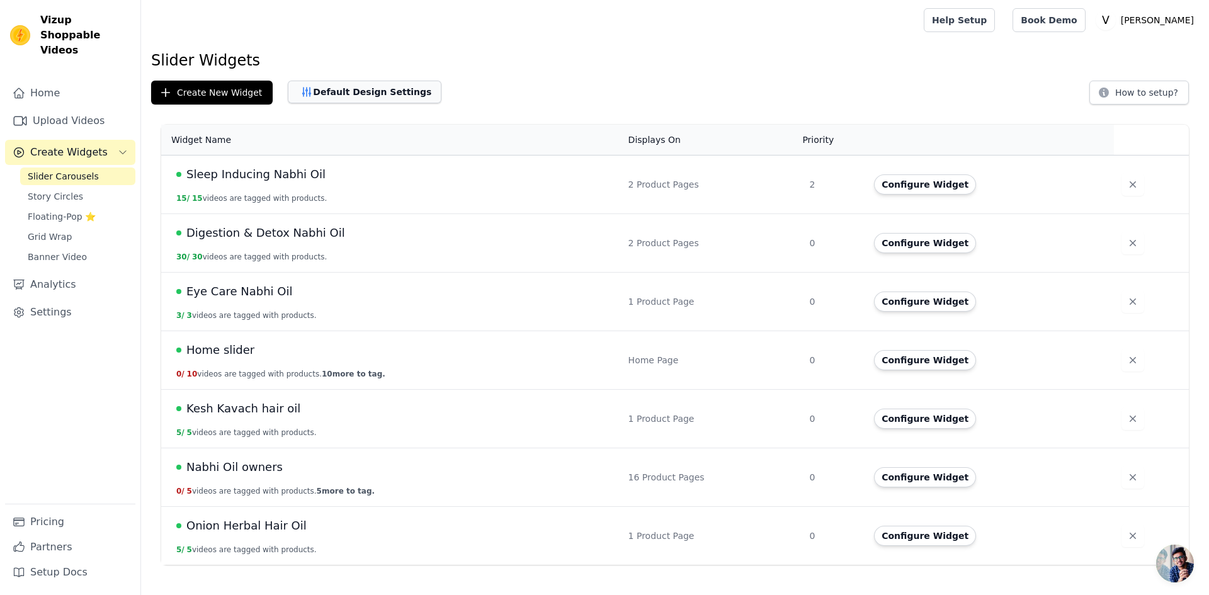  I want to click on a: Grid Wrap, so click(77, 237).